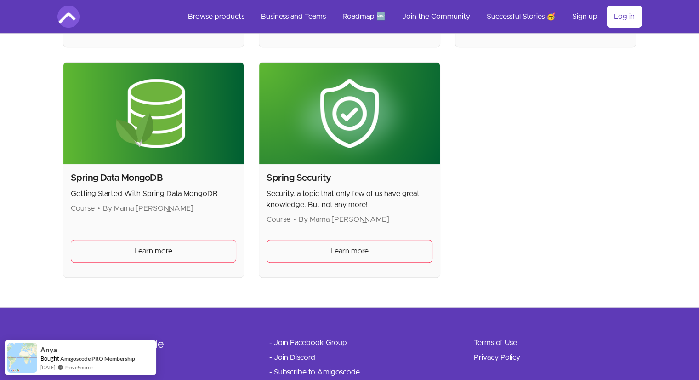  What do you see at coordinates (364, 17) in the screenshot?
I see `a: Roadmap 🆕` at bounding box center [364, 17].